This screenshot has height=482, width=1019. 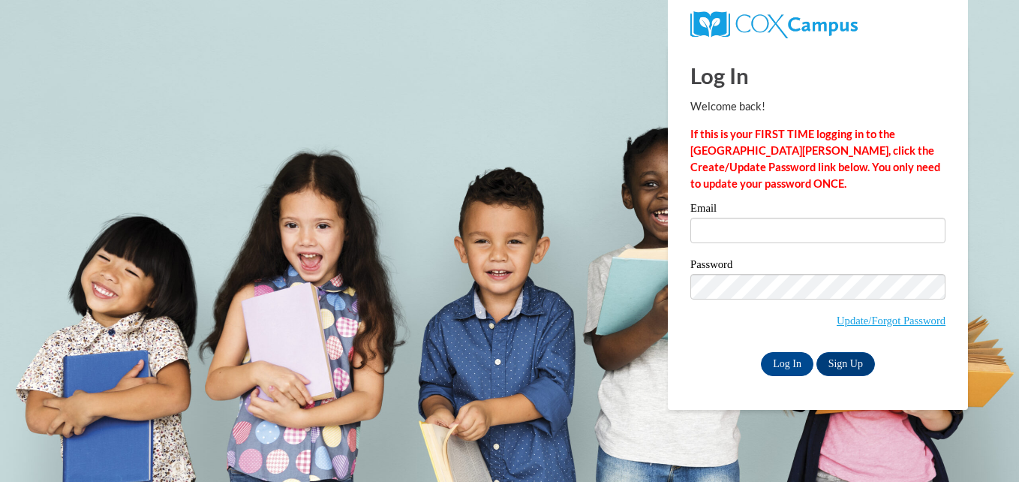 I want to click on label: Password, so click(x=818, y=266).